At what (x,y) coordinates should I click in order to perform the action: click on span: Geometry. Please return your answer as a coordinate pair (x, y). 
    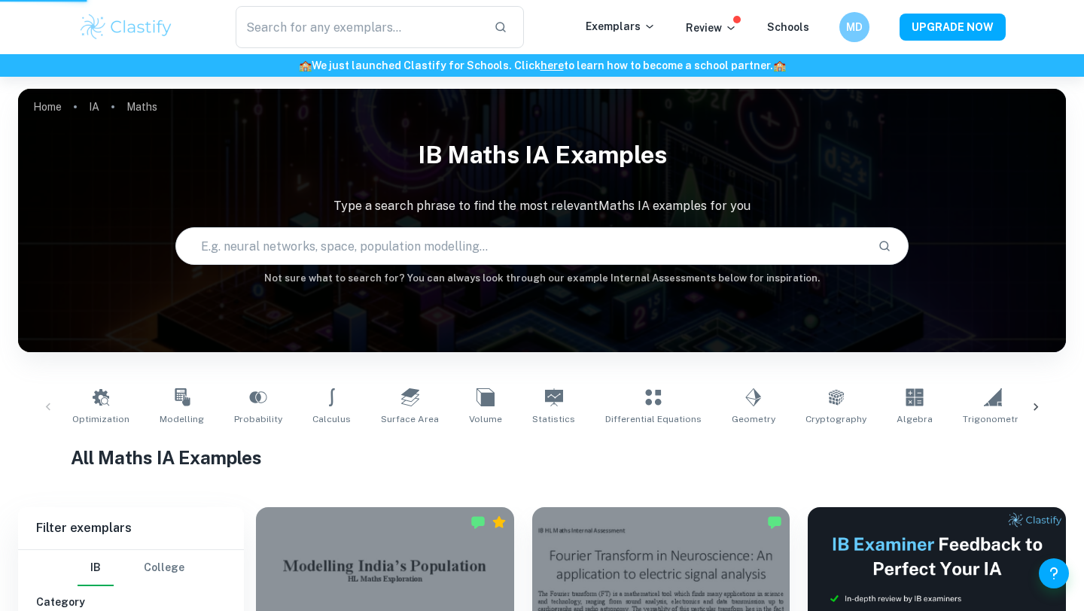
    Looking at the image, I should click on (753, 419).